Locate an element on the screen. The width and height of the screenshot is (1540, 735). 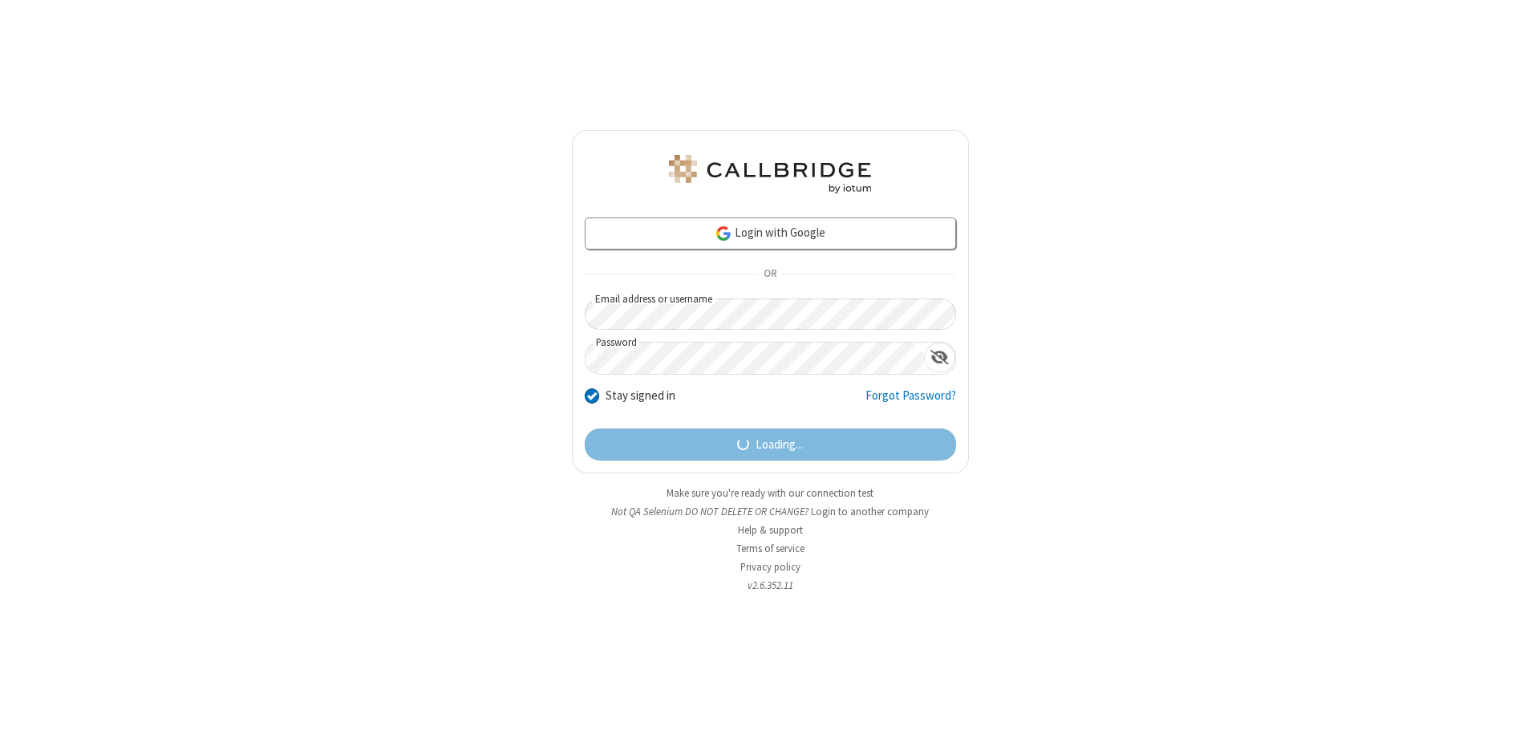
span: Loading... is located at coordinates (779, 444).